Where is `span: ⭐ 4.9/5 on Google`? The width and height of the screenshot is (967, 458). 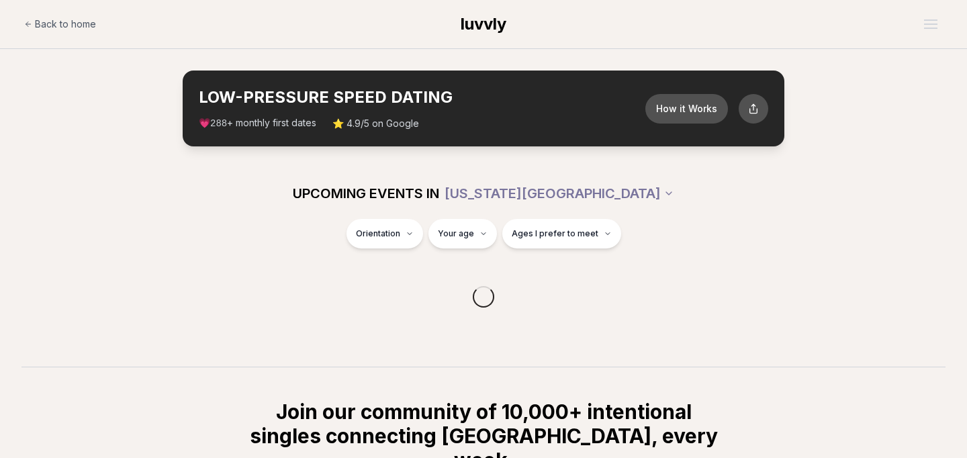 span: ⭐ 4.9/5 on Google is located at coordinates (375, 124).